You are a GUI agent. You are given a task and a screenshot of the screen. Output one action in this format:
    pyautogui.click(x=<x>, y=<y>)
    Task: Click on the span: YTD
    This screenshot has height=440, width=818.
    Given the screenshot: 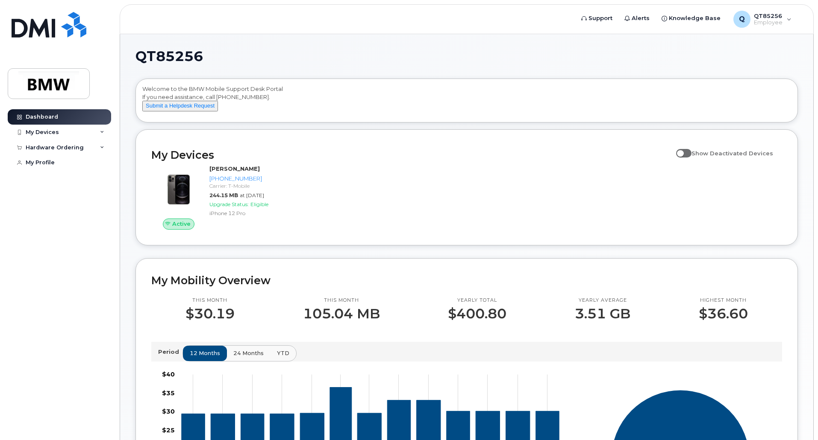 What is the action you would take?
    pyautogui.click(x=283, y=353)
    